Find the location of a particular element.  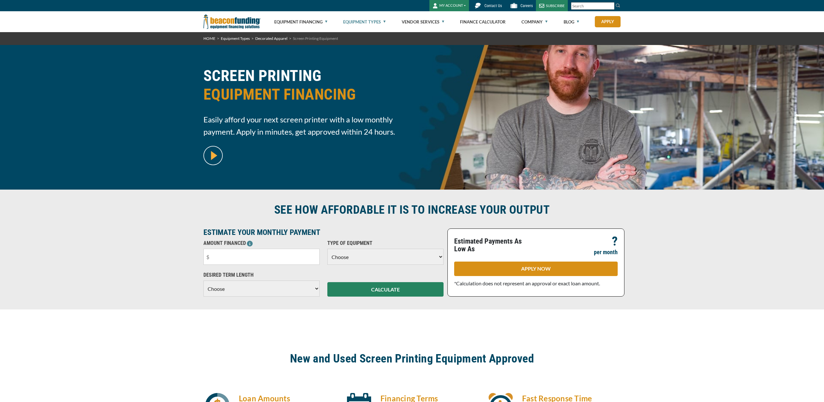

a: Clear search text is located at coordinates (610, 6).